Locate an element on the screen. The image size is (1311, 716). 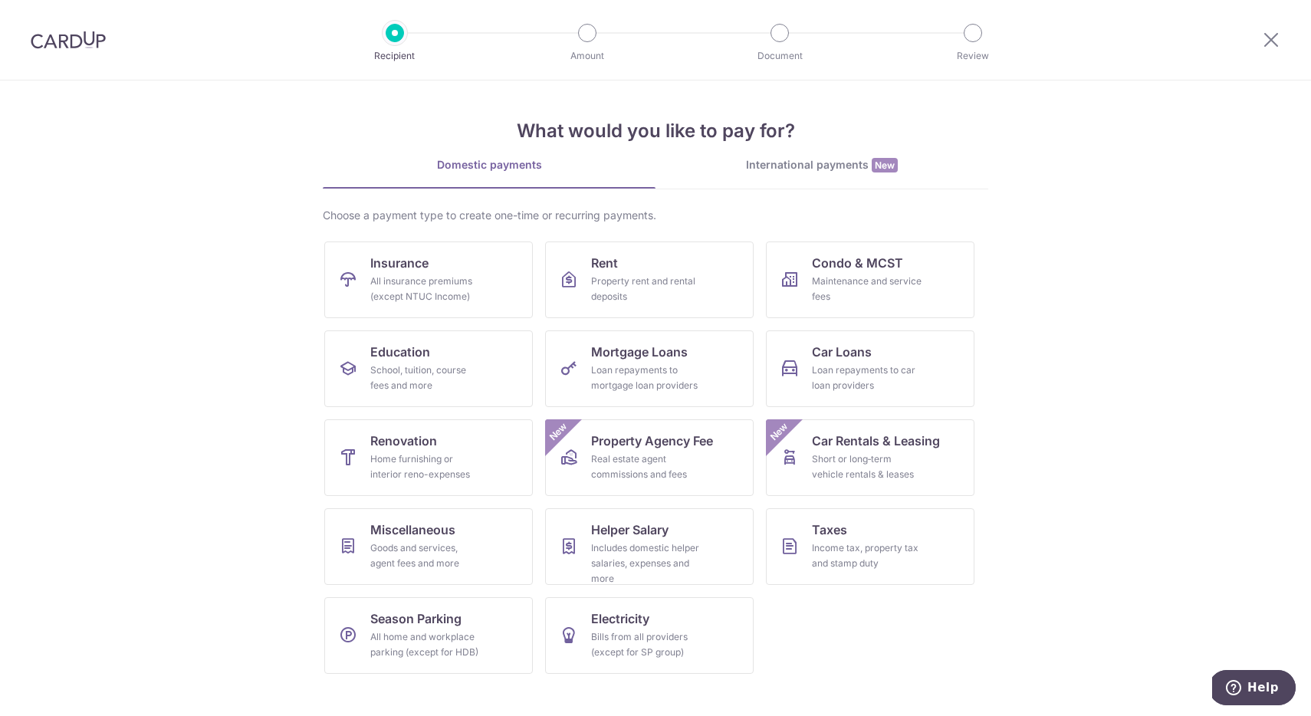
h4: What would you like to pay for? is located at coordinates (656, 131).